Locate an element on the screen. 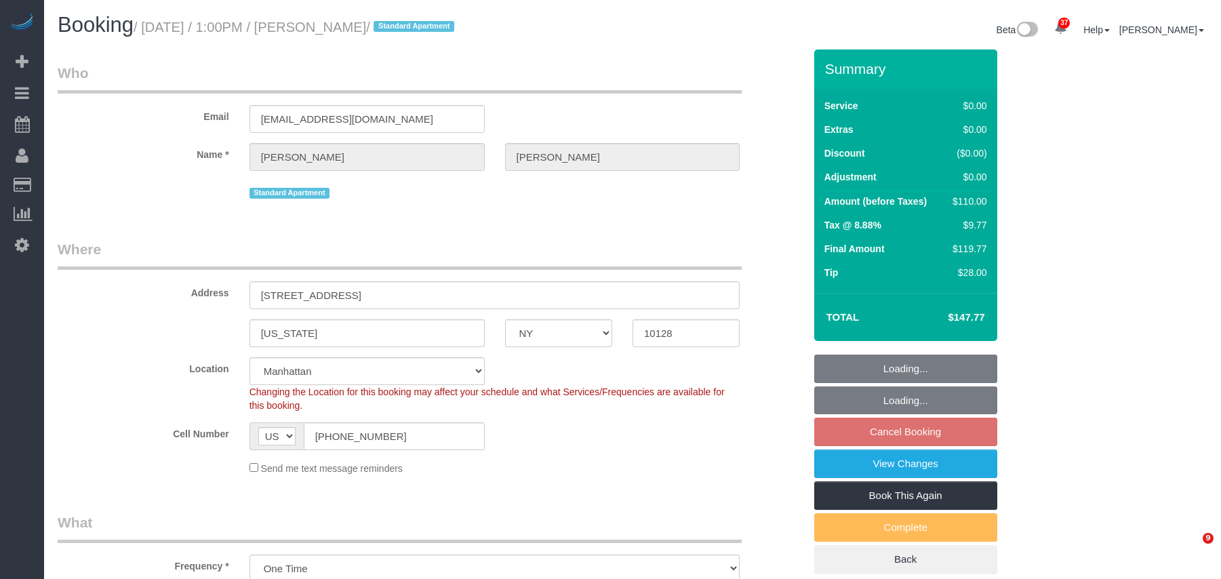 The height and width of the screenshot is (579, 1221). label: Tax @ 8.88% is located at coordinates (853, 225).